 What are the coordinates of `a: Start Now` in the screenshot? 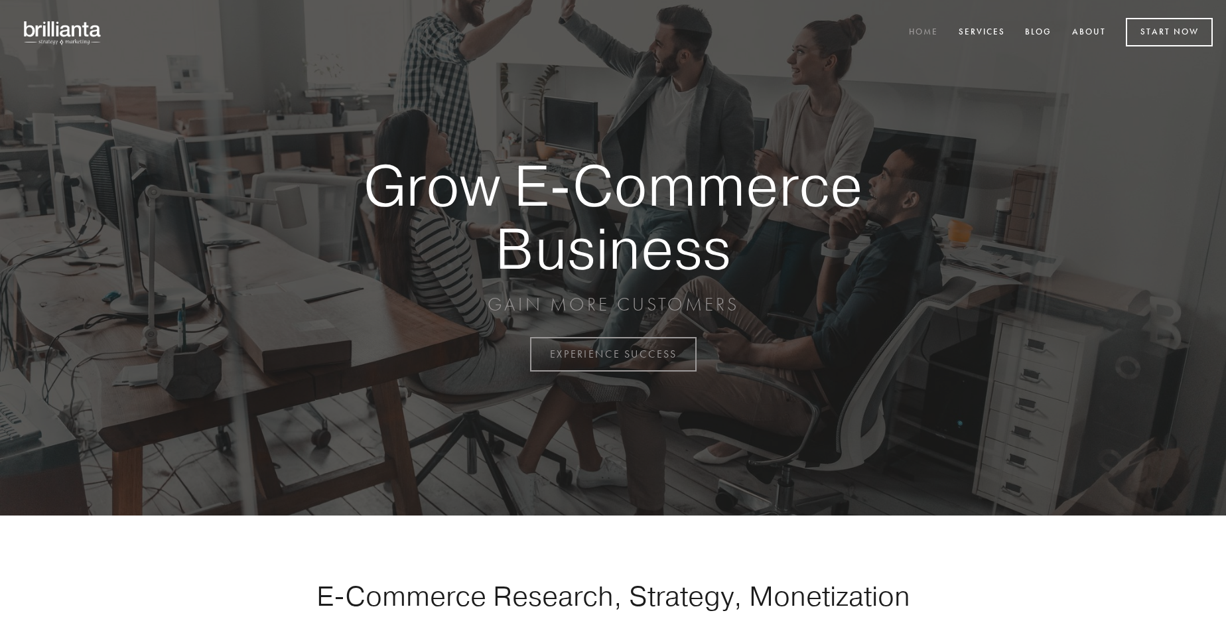 It's located at (1169, 32).